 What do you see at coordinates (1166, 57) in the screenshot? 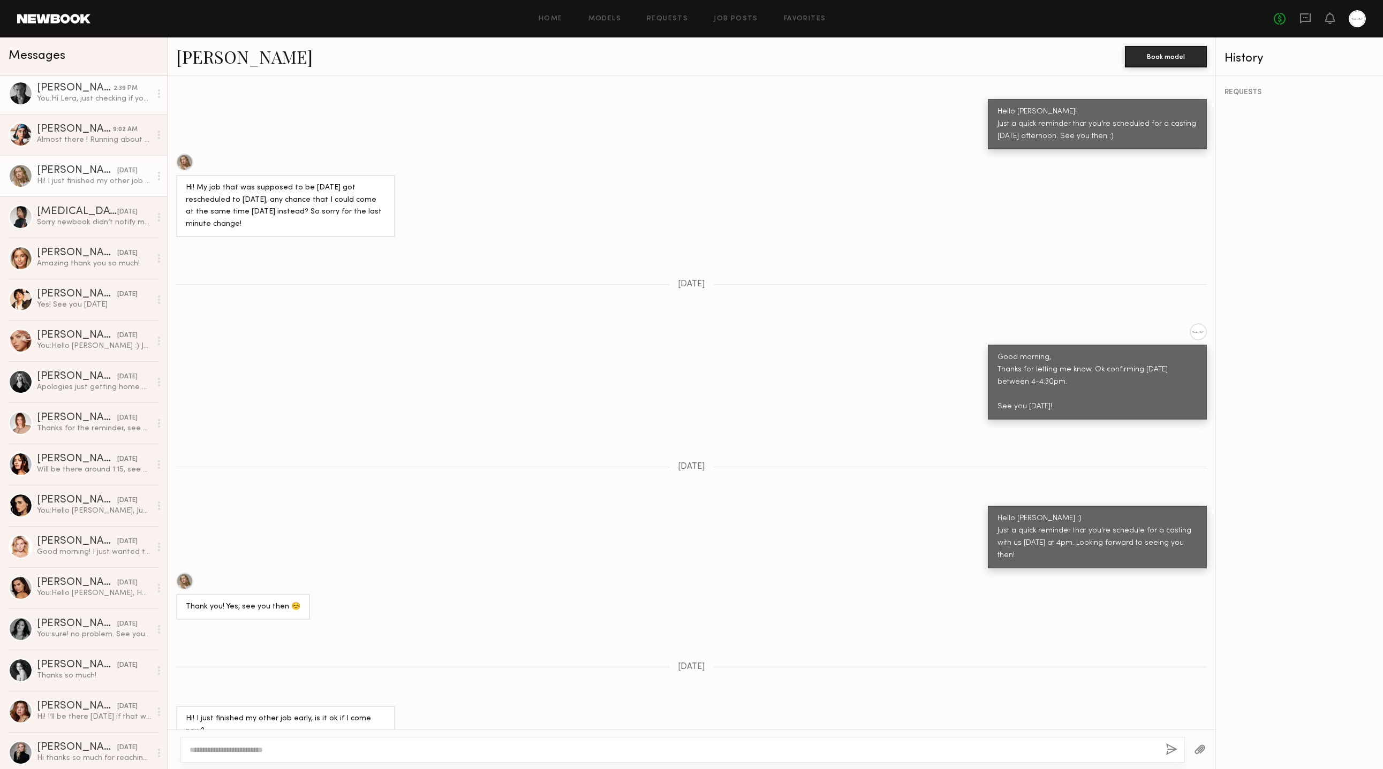
I see `button: Book model` at bounding box center [1166, 57].